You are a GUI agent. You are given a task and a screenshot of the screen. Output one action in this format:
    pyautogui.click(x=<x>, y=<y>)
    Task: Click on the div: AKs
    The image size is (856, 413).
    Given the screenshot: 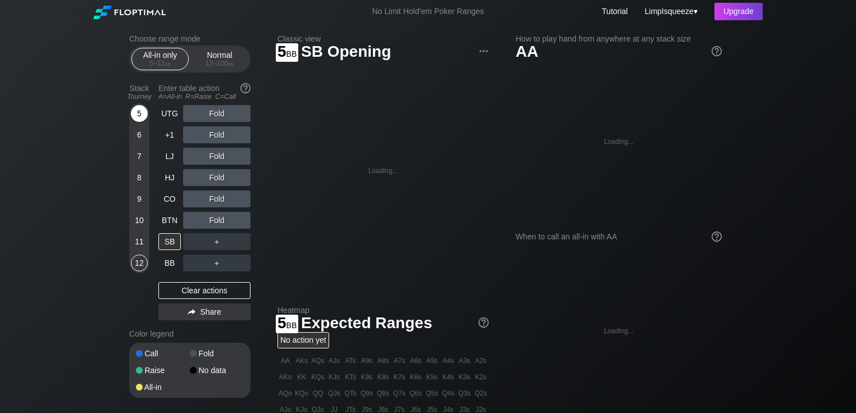 What is the action you would take?
    pyautogui.click(x=302, y=360)
    